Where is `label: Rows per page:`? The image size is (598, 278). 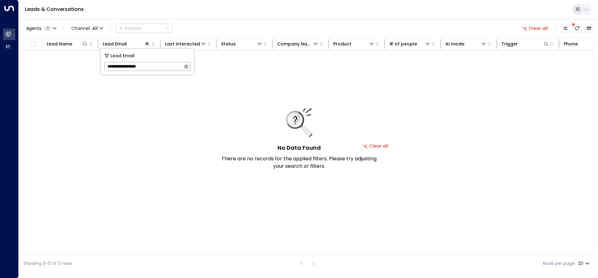 label: Rows per page: is located at coordinates (559, 263).